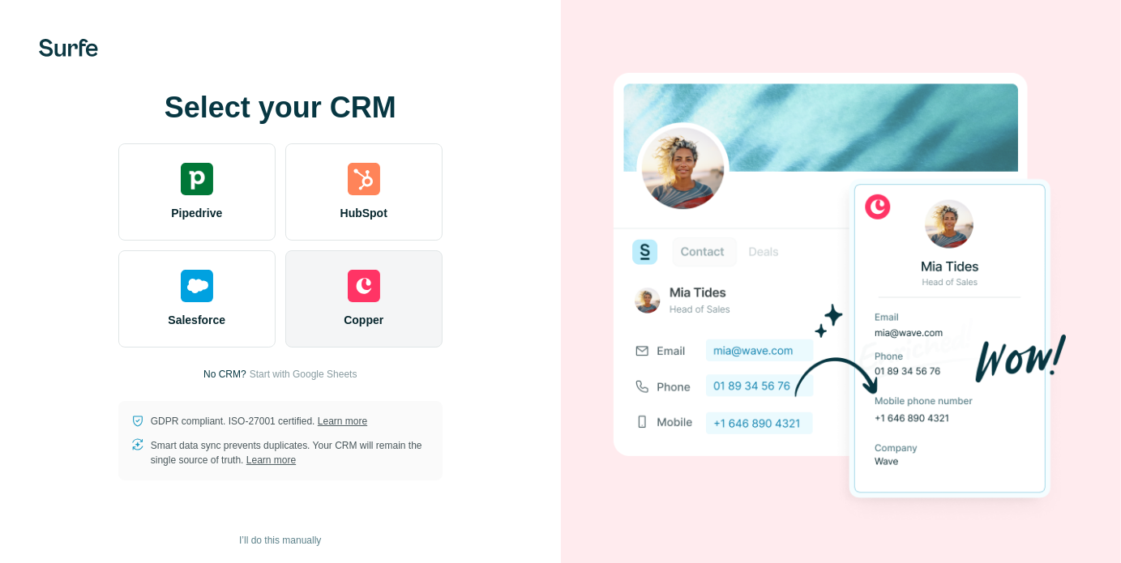 This screenshot has width=1121, height=563. What do you see at coordinates (197, 179) in the screenshot?
I see `img: pipedrive's logo` at bounding box center [197, 179].